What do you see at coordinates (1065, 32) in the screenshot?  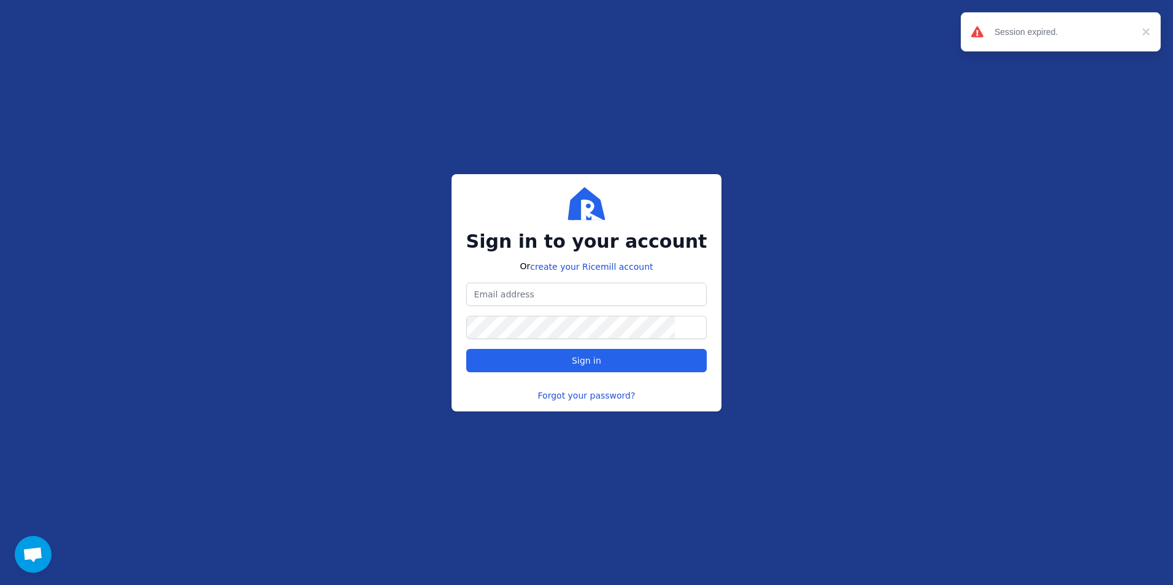 I see `div: Session expired.` at bounding box center [1065, 32].